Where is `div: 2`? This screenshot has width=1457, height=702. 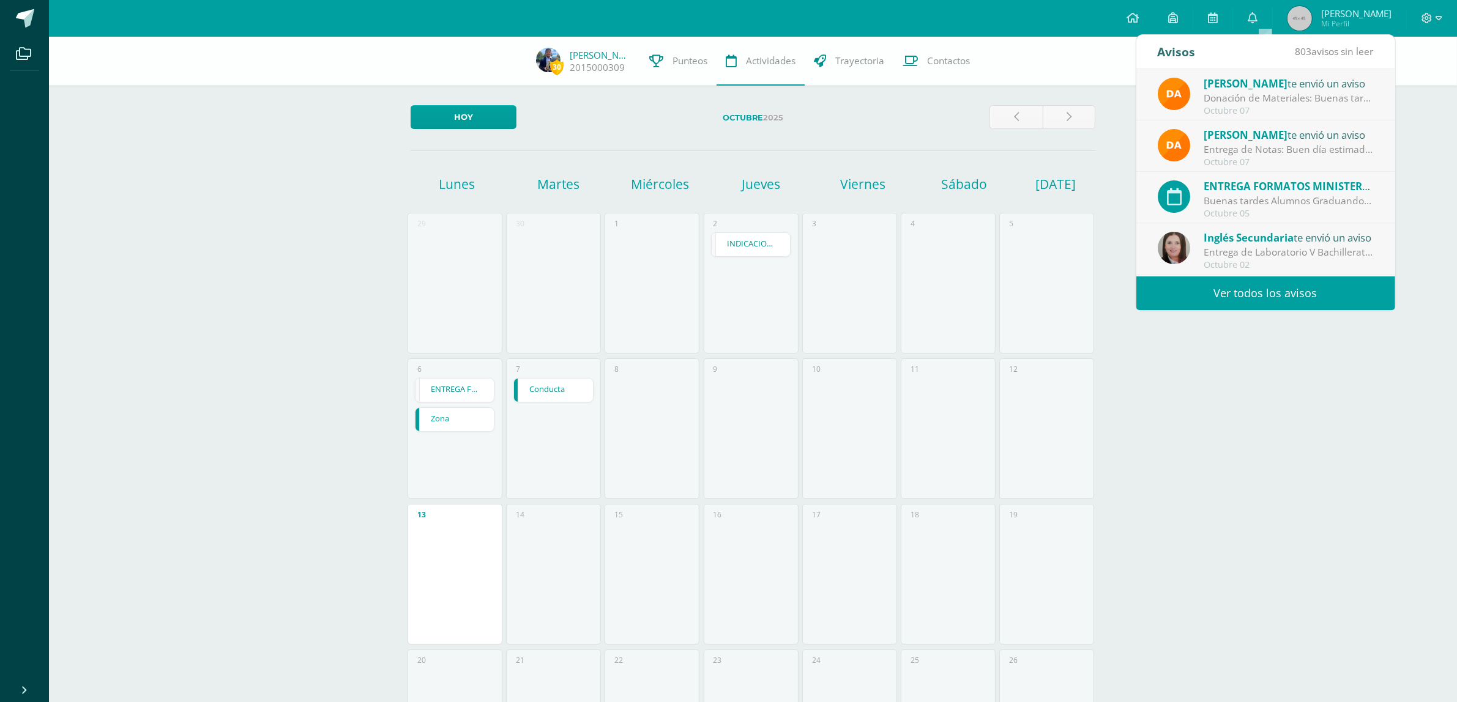 div: 2 is located at coordinates (715, 223).